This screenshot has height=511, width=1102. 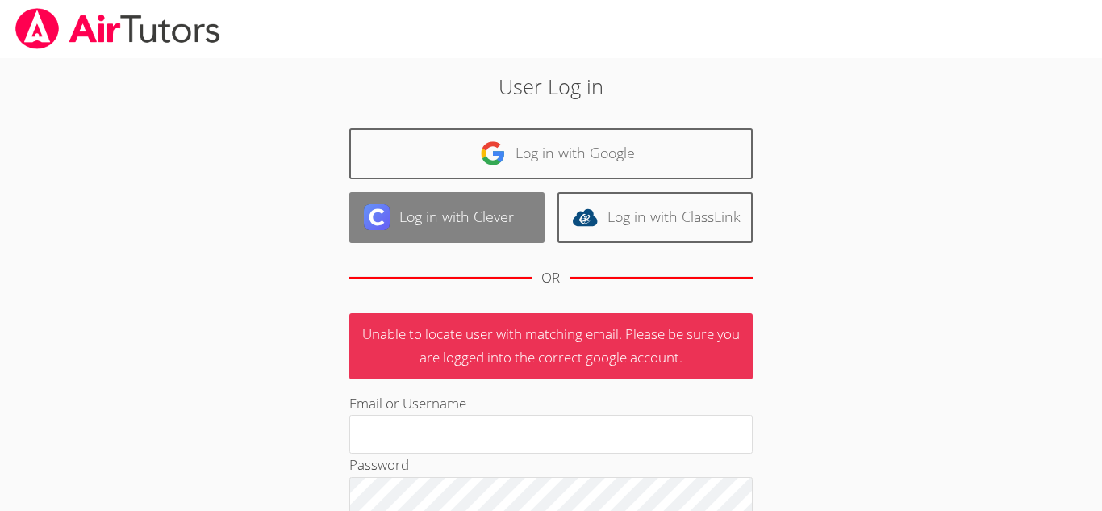 What do you see at coordinates (118, 28) in the screenshot?
I see `img: airtutors_banner-c4298cdbf04f3fff15de1276eac7730deb9818008684d7c2e4769d2f7ddbe033.png` at bounding box center [118, 28].